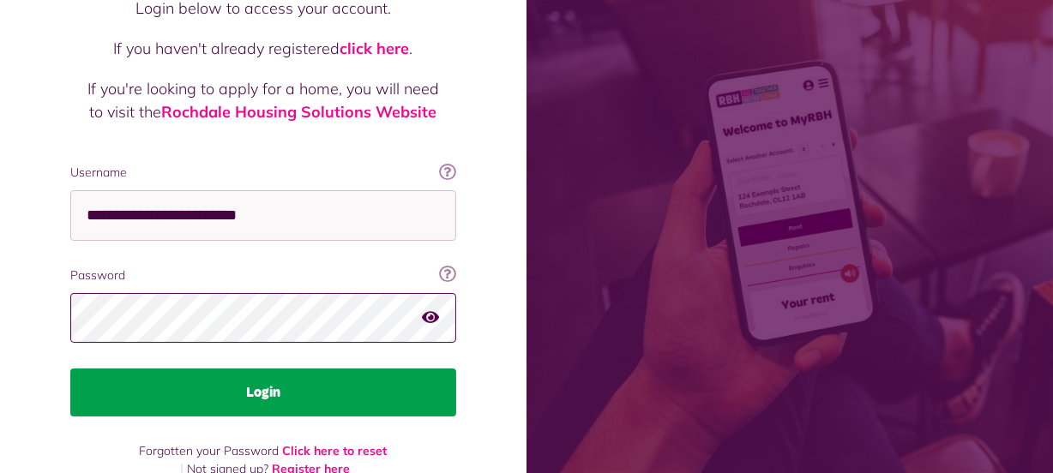 This screenshot has width=1053, height=473. Describe the element at coordinates (263, 48) in the screenshot. I see `p: If you haven't already registered .` at that location.